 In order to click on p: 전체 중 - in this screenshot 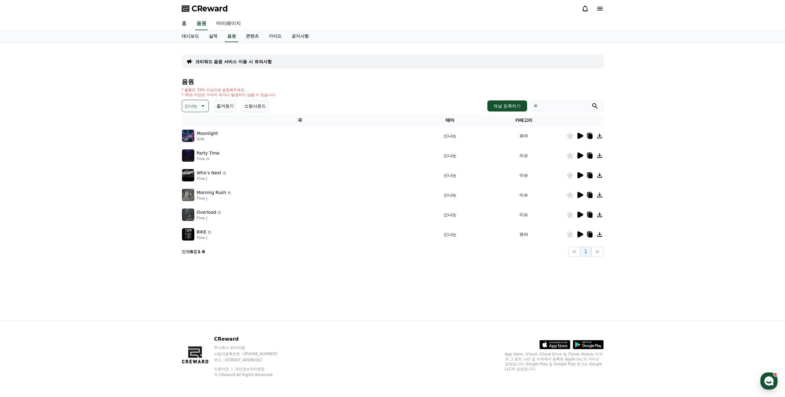, I will do `click(193, 252)`.